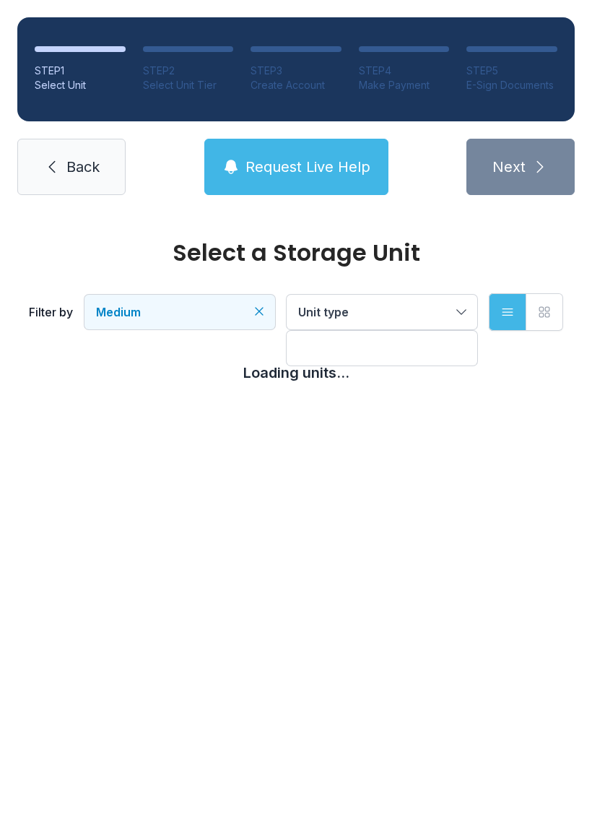 This screenshot has height=817, width=592. Describe the element at coordinates (51, 312) in the screenshot. I see `div: Filter by` at that location.